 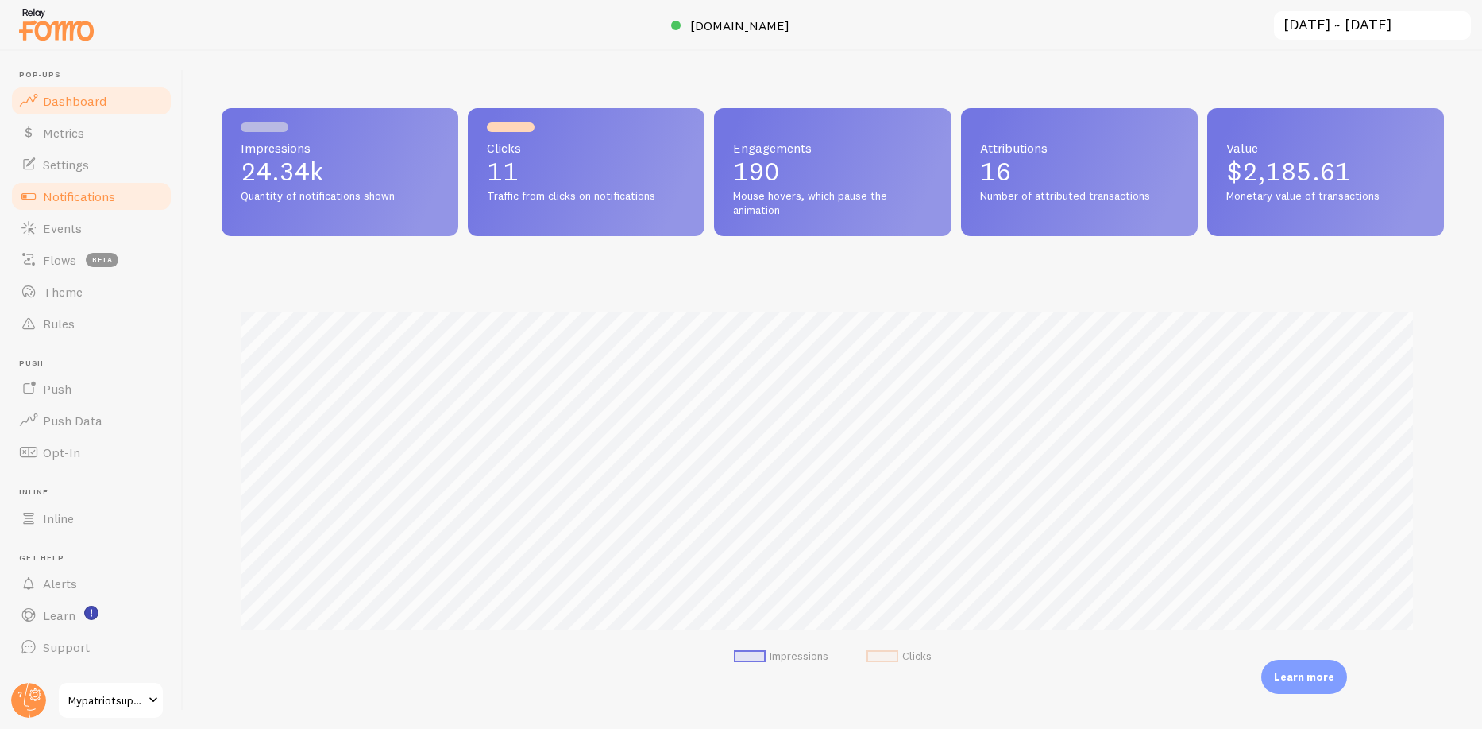 What do you see at coordinates (96, 75) in the screenshot?
I see `span: Pop-ups` at bounding box center [96, 75].